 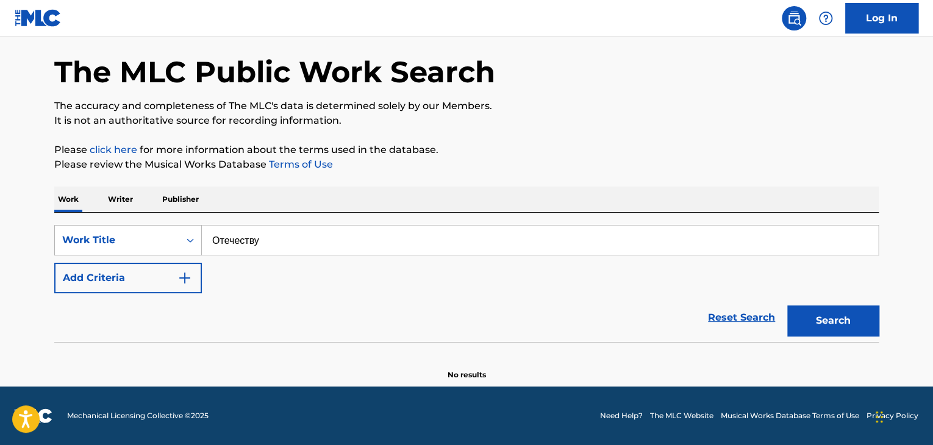 What do you see at coordinates (181, 199) in the screenshot?
I see `p: Publisher` at bounding box center [181, 199].